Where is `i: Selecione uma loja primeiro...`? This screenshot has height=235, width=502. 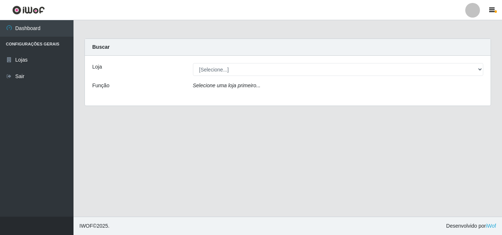 i: Selecione uma loja primeiro... is located at coordinates (227, 86).